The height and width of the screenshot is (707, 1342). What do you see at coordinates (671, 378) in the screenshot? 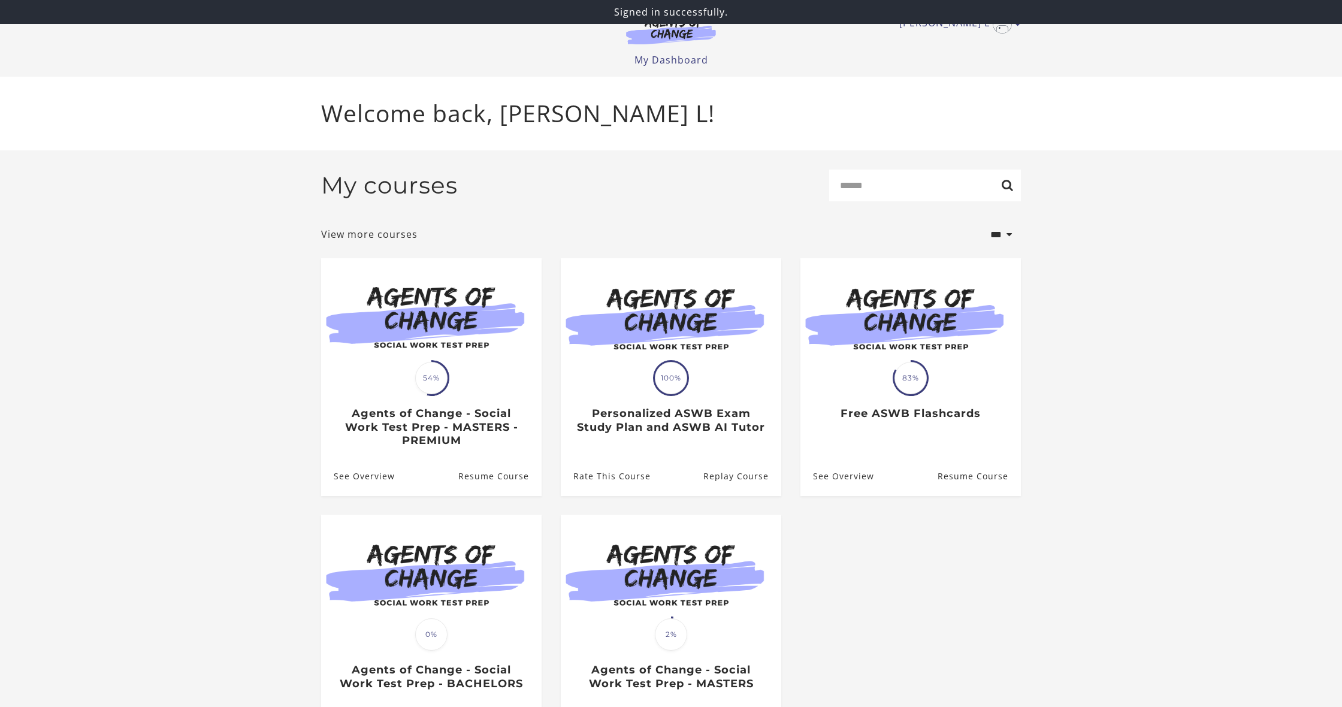
I see `span: 100%` at bounding box center [671, 378].